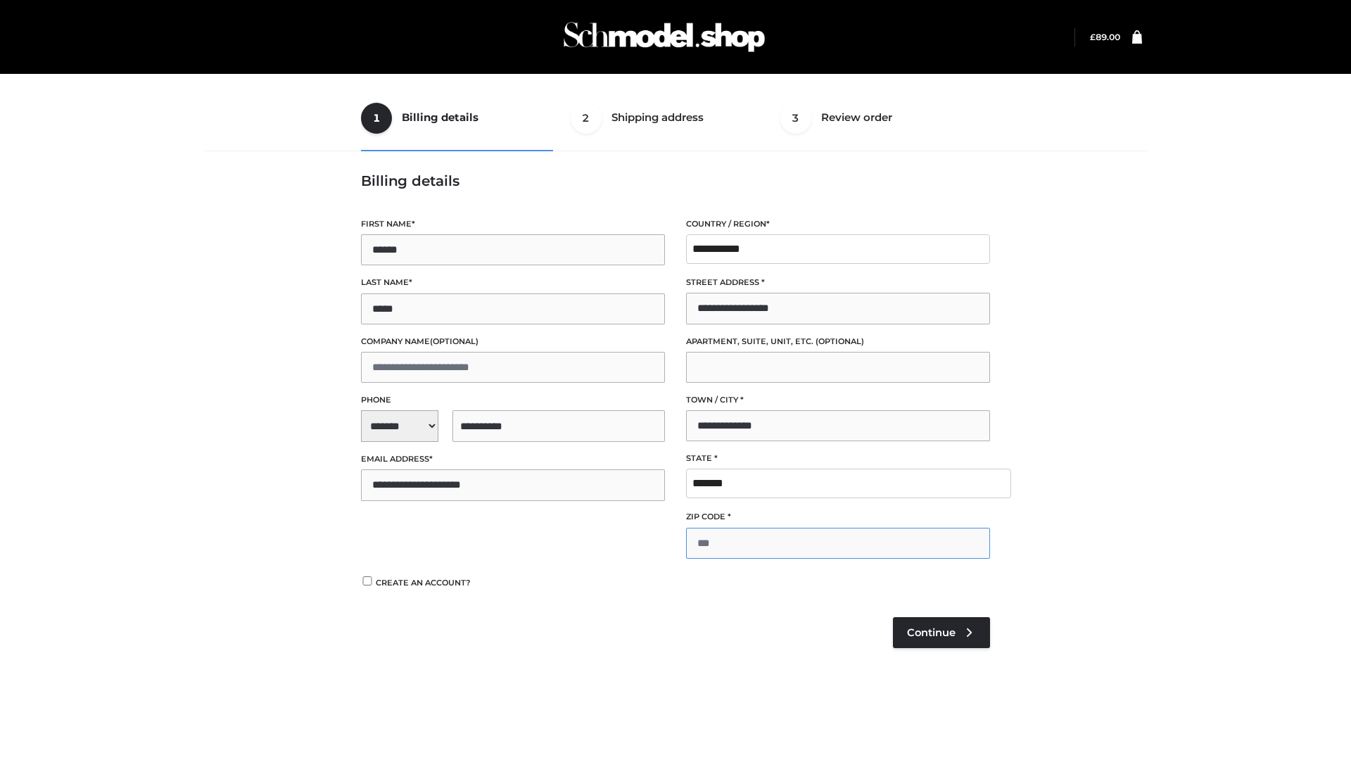  I want to click on span: Continue, so click(931, 633).